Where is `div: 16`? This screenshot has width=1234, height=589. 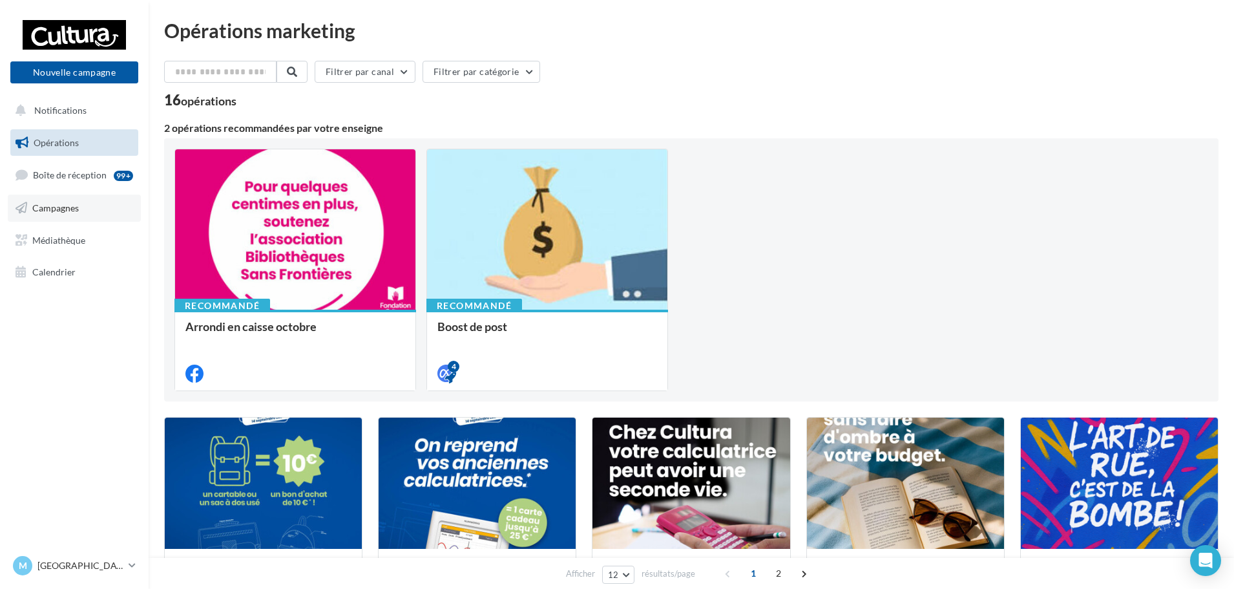 div: 16 is located at coordinates (200, 100).